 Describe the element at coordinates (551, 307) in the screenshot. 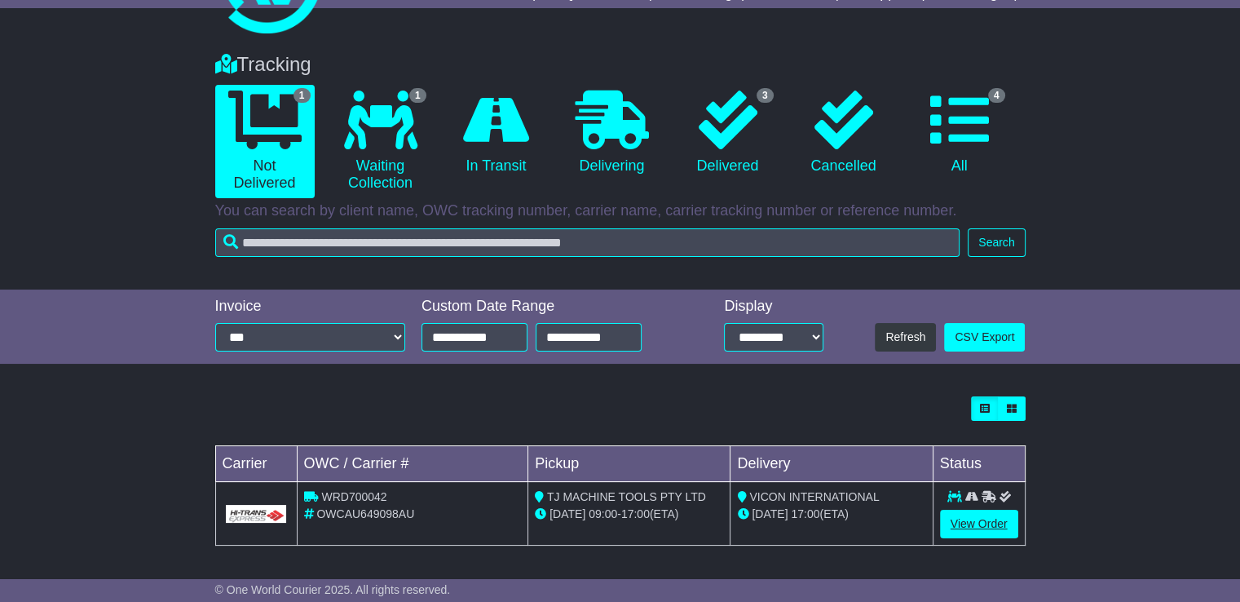

I see `div: Custom Date Range` at that location.